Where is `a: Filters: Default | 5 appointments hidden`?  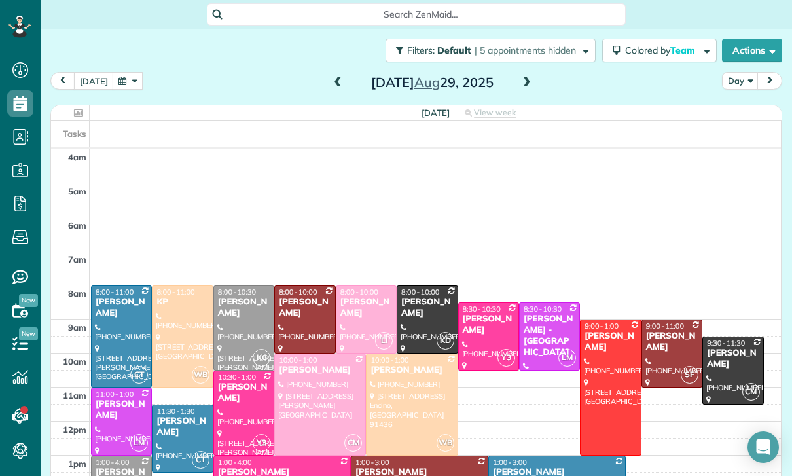
a: Filters: Default | 5 appointments hidden is located at coordinates (487, 50).